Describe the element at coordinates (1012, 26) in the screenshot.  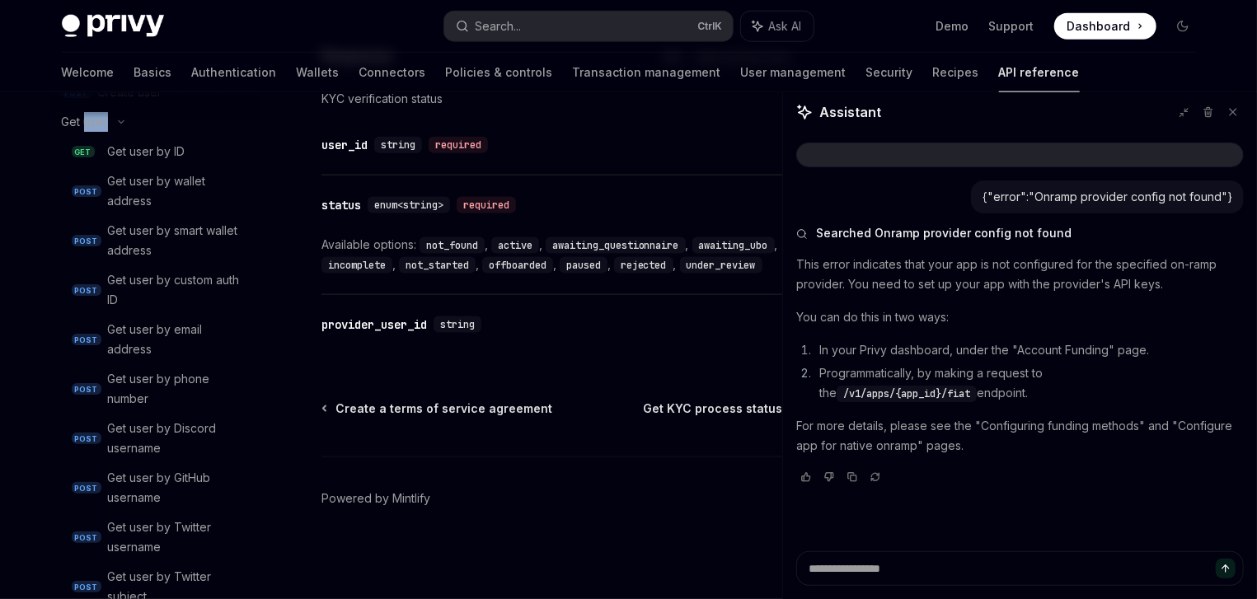
I see `a: Support` at that location.